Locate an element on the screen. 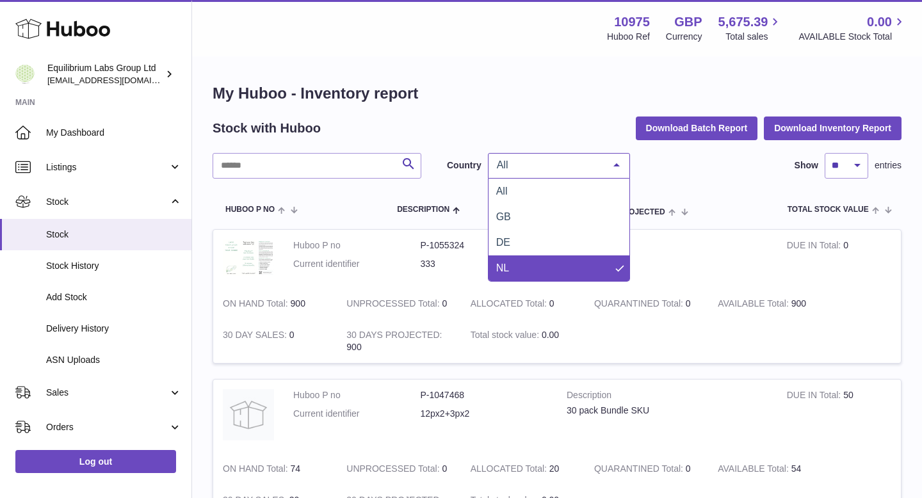 The image size is (922, 498). dd: 12px2+3px2 is located at coordinates (484, 413).